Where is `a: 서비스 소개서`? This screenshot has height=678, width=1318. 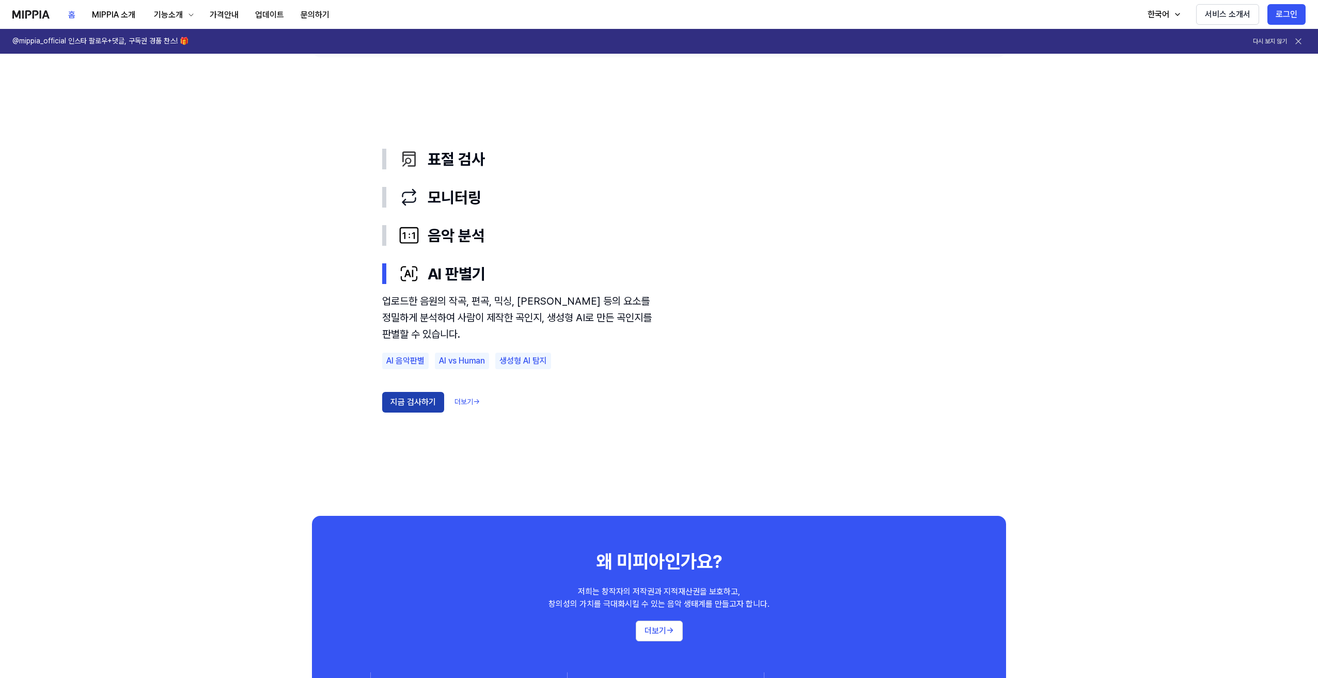 a: 서비스 소개서 is located at coordinates (1228, 14).